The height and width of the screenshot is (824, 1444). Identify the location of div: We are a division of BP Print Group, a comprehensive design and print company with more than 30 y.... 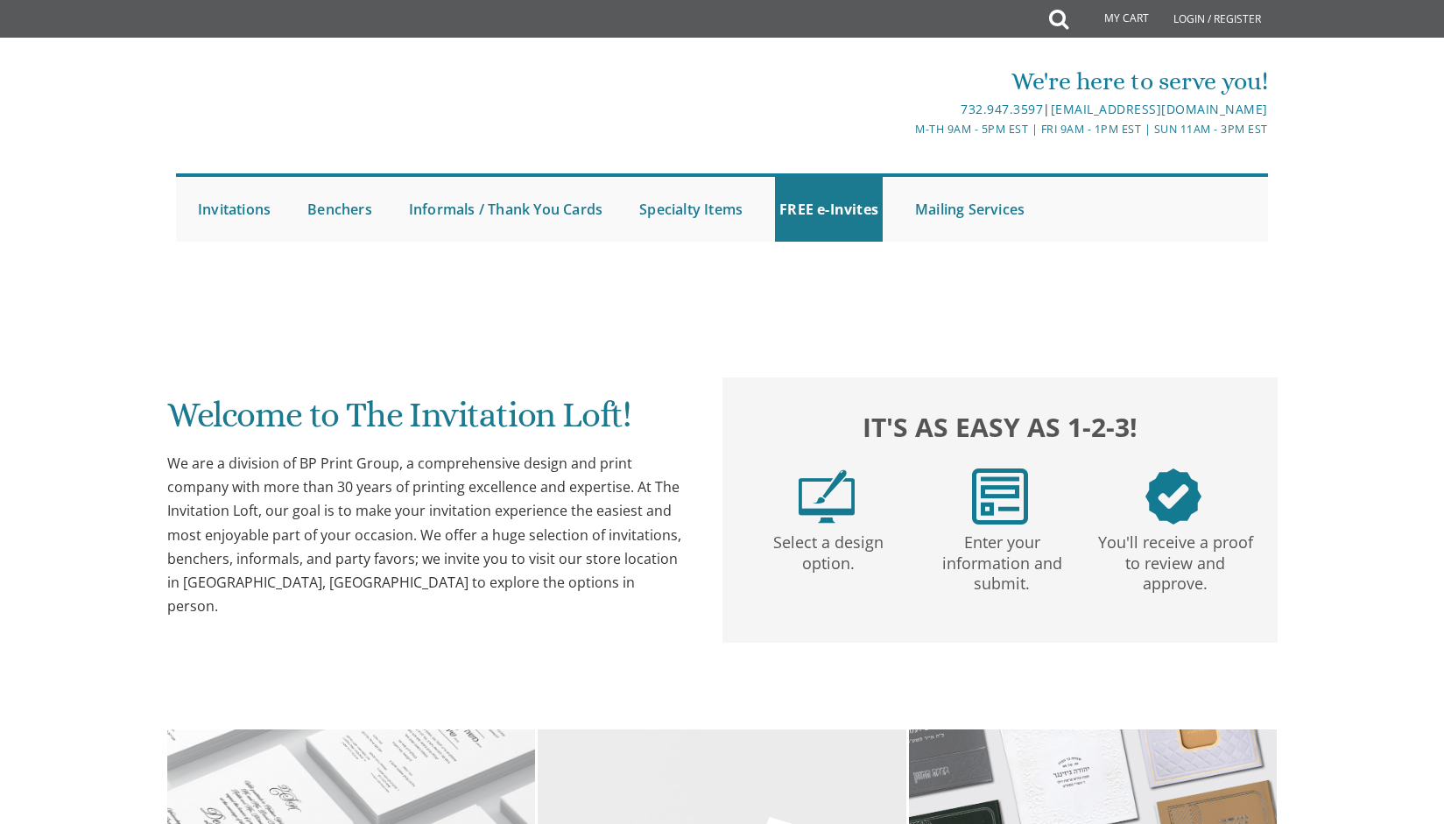
(427, 535).